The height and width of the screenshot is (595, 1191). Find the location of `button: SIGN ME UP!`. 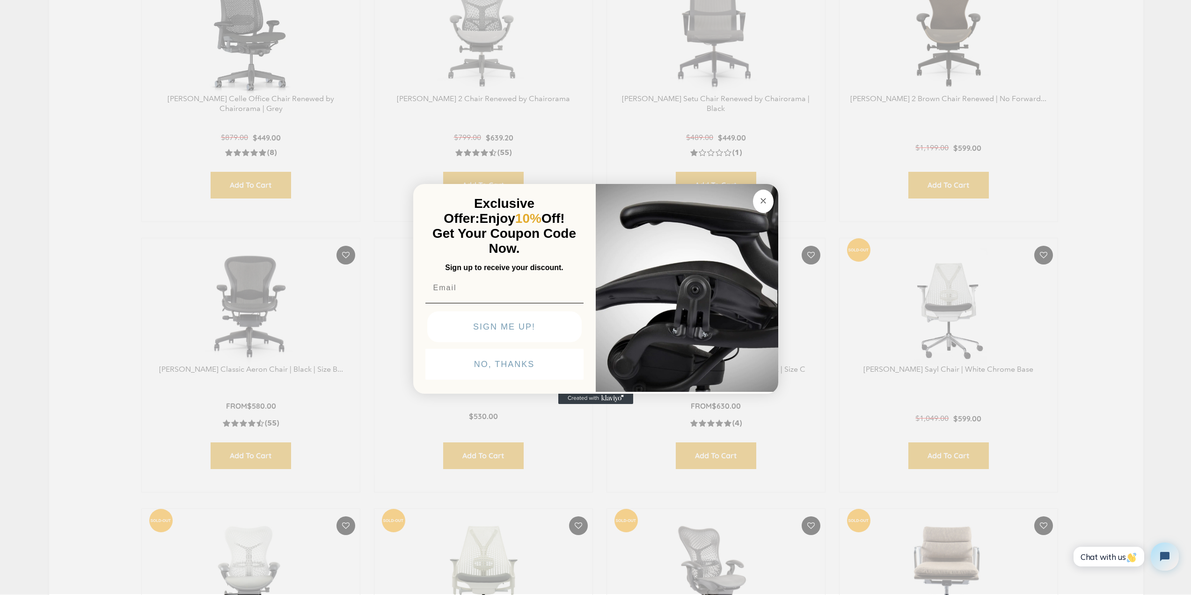

button: SIGN ME UP! is located at coordinates (504, 327).